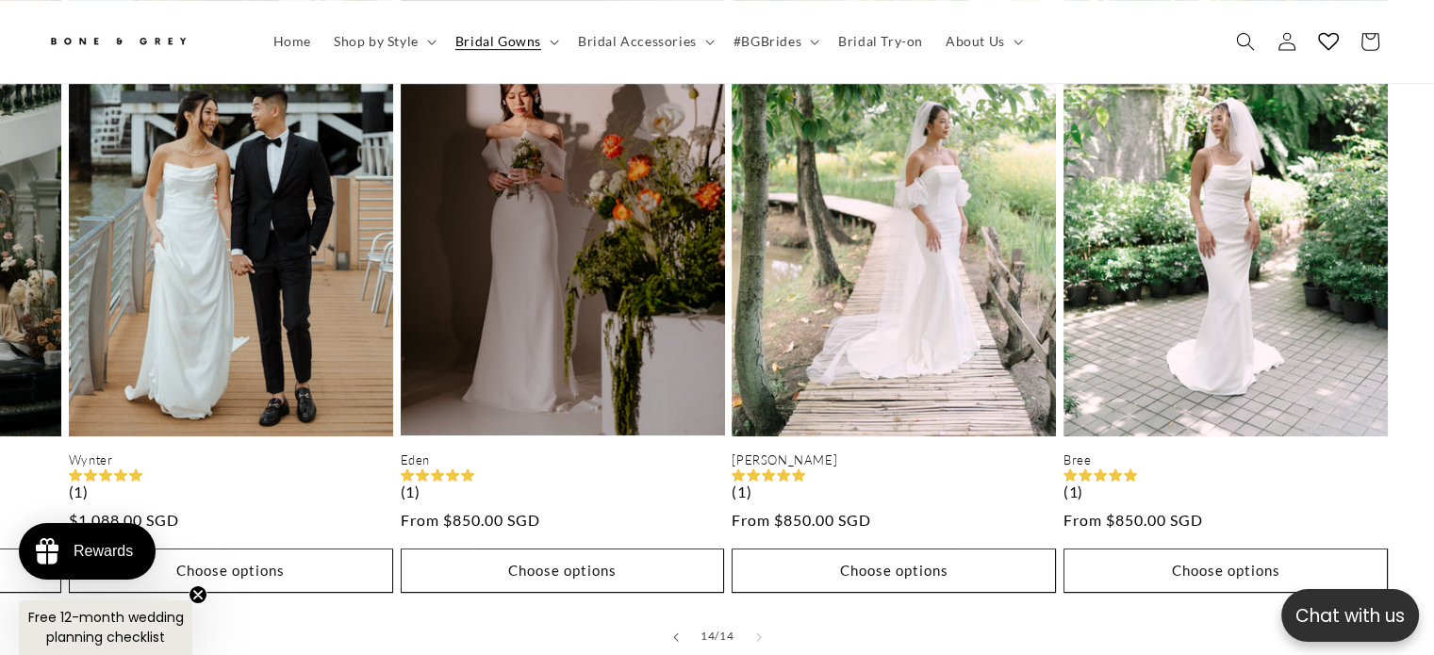  I want to click on summary: About Us, so click(983, 41).